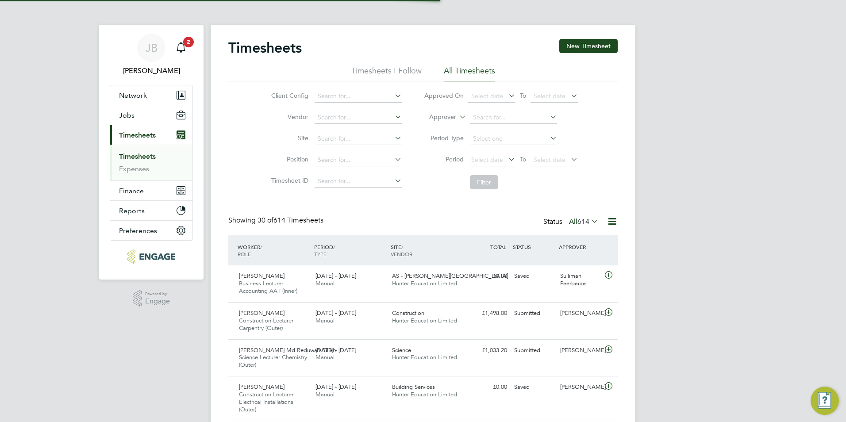  What do you see at coordinates (825, 401) in the screenshot?
I see `button: Engage Resource Center` at bounding box center [825, 401].